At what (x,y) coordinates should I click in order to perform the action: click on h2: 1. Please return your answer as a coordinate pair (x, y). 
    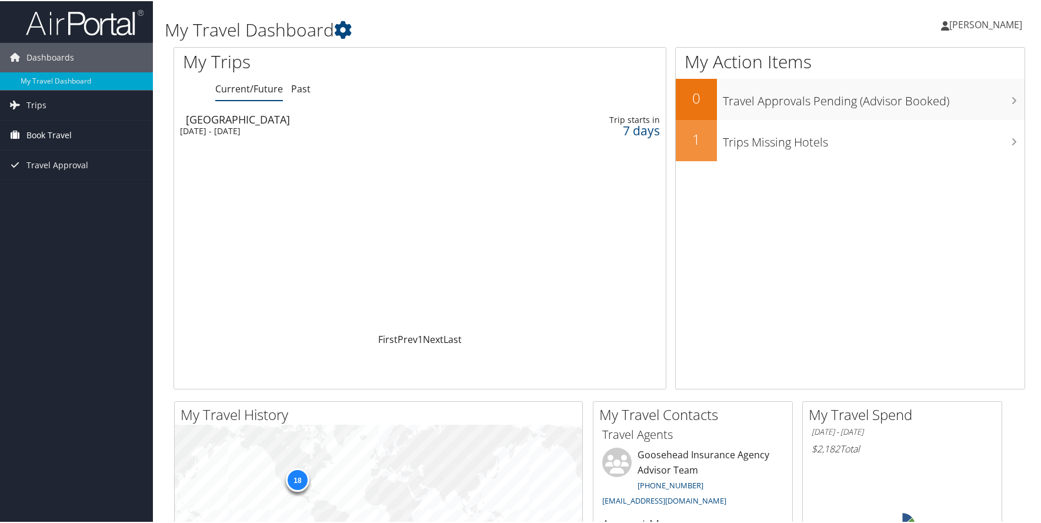
    Looking at the image, I should click on (697, 138).